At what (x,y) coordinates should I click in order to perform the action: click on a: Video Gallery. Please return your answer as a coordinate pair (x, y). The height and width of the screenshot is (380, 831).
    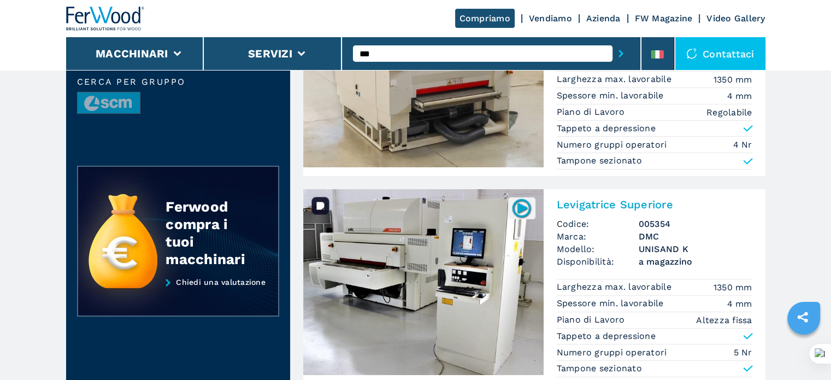
    Looking at the image, I should click on (735, 18).